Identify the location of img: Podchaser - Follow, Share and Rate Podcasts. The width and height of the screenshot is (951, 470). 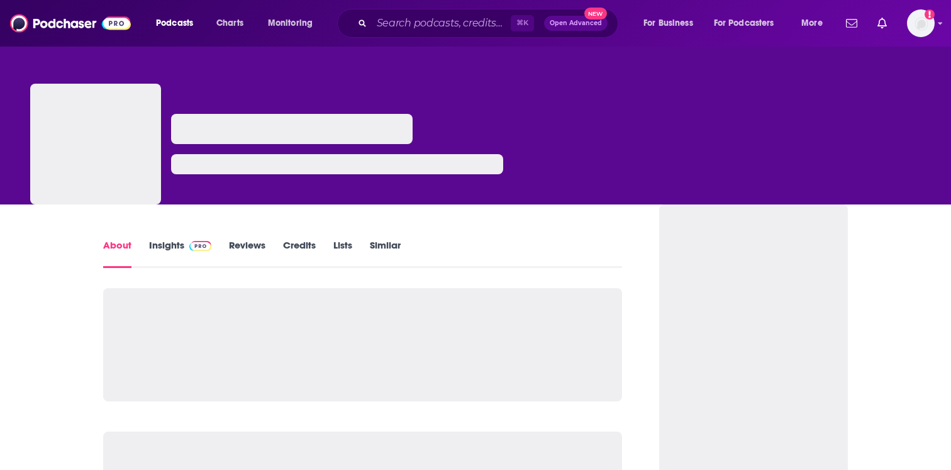
(70, 23).